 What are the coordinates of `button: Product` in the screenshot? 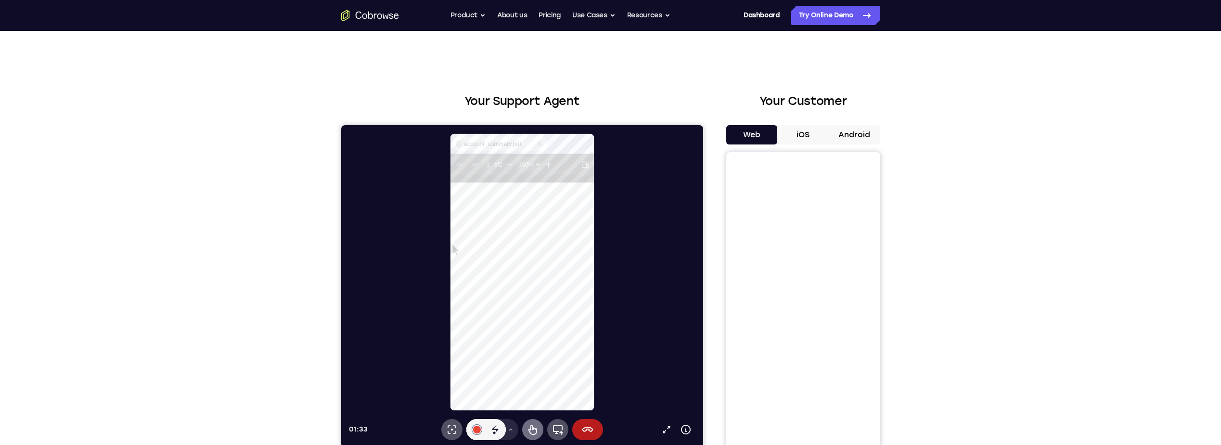 It's located at (468, 15).